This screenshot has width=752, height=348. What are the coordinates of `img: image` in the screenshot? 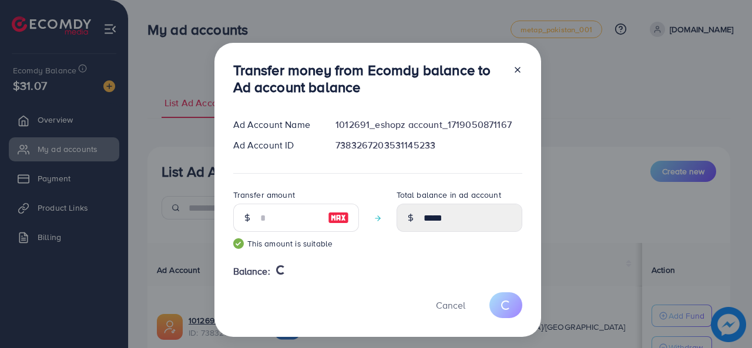 It's located at (338, 218).